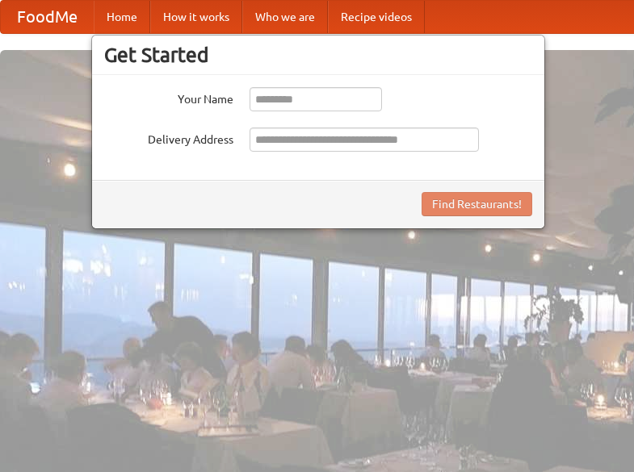 The height and width of the screenshot is (472, 634). What do you see at coordinates (122, 17) in the screenshot?
I see `a: Home` at bounding box center [122, 17].